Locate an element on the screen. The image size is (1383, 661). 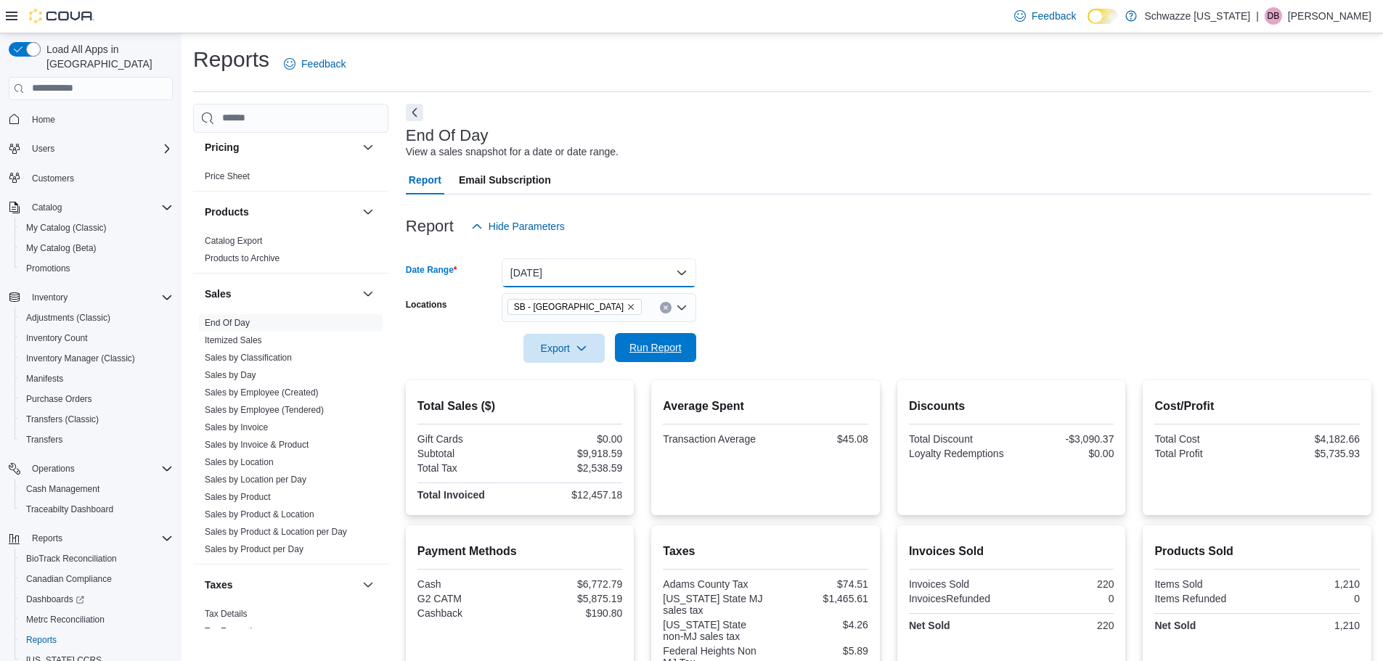
a: Sales by Location per Day is located at coordinates (256, 480).